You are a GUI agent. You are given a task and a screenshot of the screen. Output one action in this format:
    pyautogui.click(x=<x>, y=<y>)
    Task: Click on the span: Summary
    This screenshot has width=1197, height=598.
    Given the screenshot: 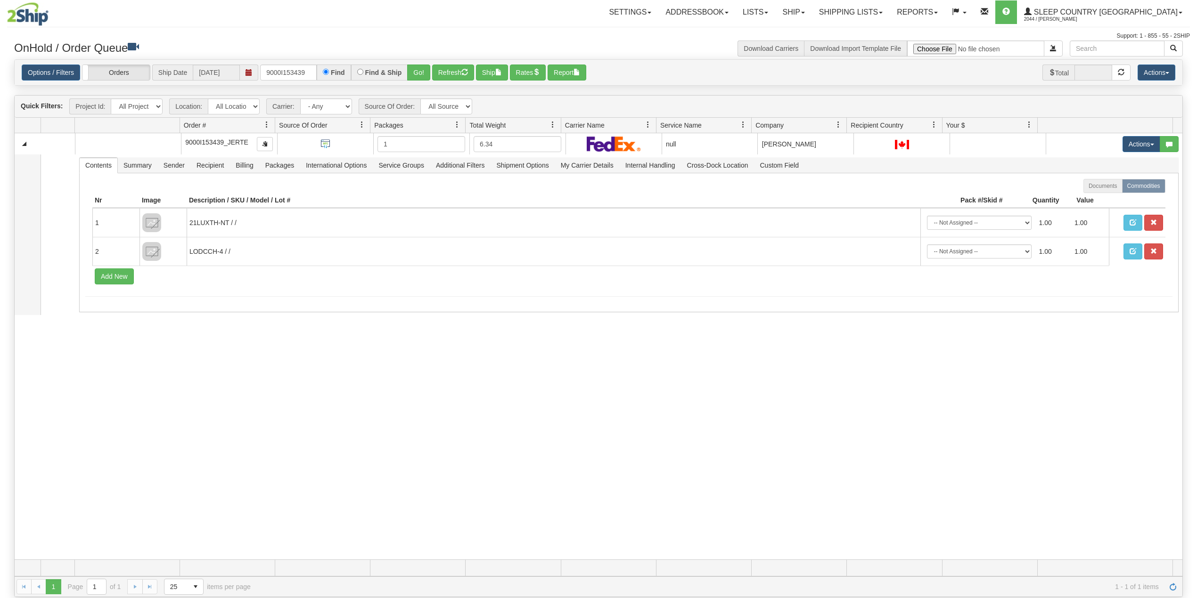 What is the action you would take?
    pyautogui.click(x=138, y=165)
    